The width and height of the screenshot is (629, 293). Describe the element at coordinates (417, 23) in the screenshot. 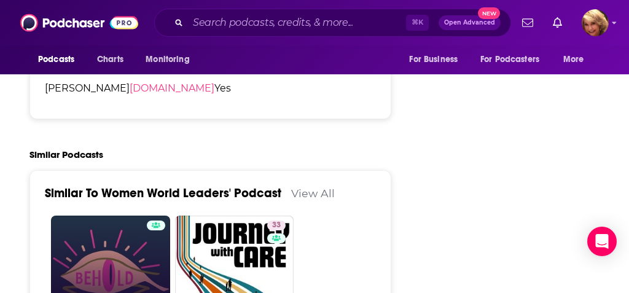

I see `span: ⌘ K` at that location.